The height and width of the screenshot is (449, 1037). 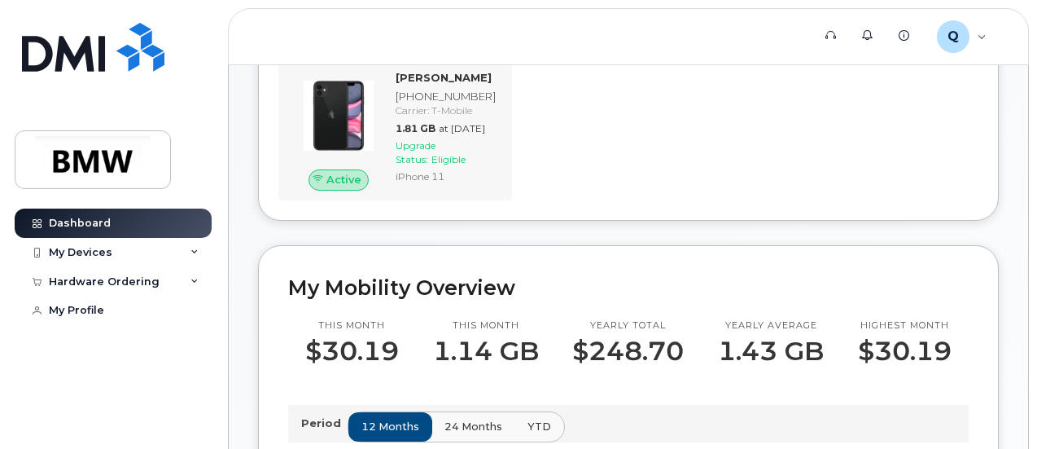 What do you see at coordinates (954, 37) in the screenshot?
I see `span: Q` at bounding box center [954, 37].